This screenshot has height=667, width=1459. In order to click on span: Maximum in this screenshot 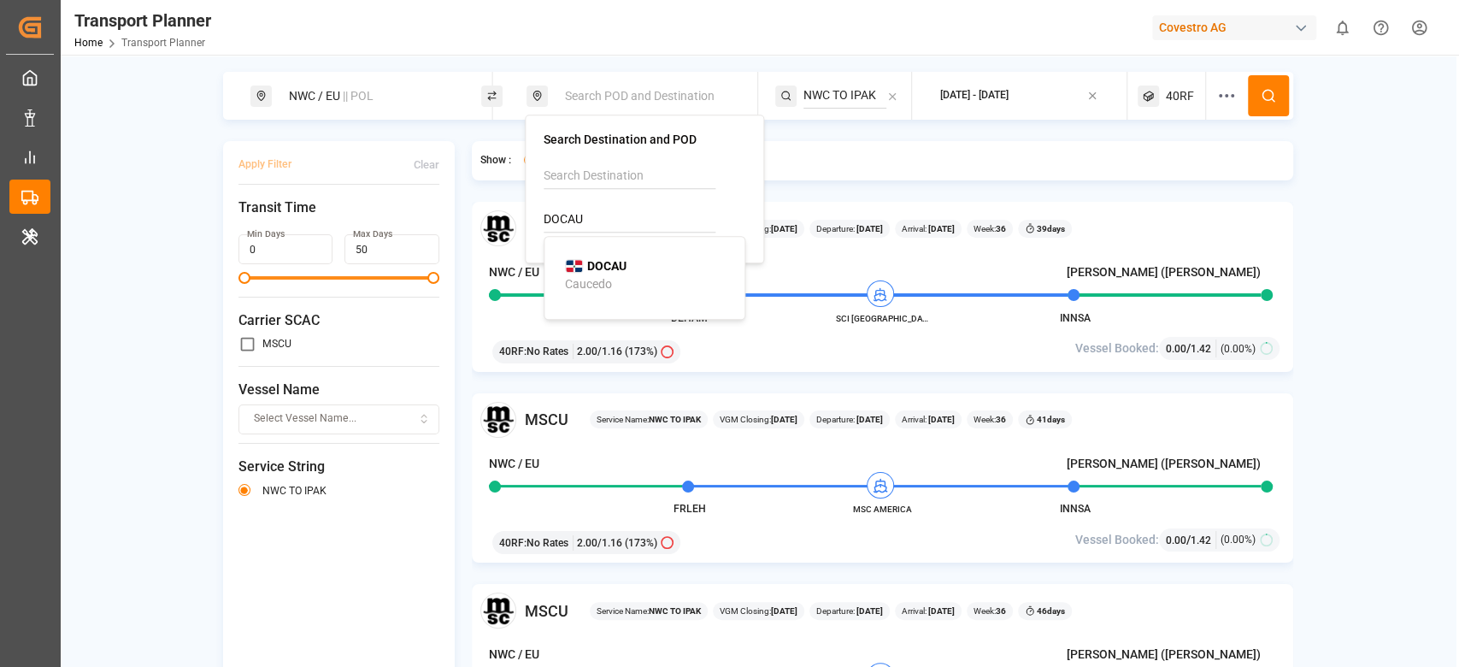, I will do `click(433, 278)`.